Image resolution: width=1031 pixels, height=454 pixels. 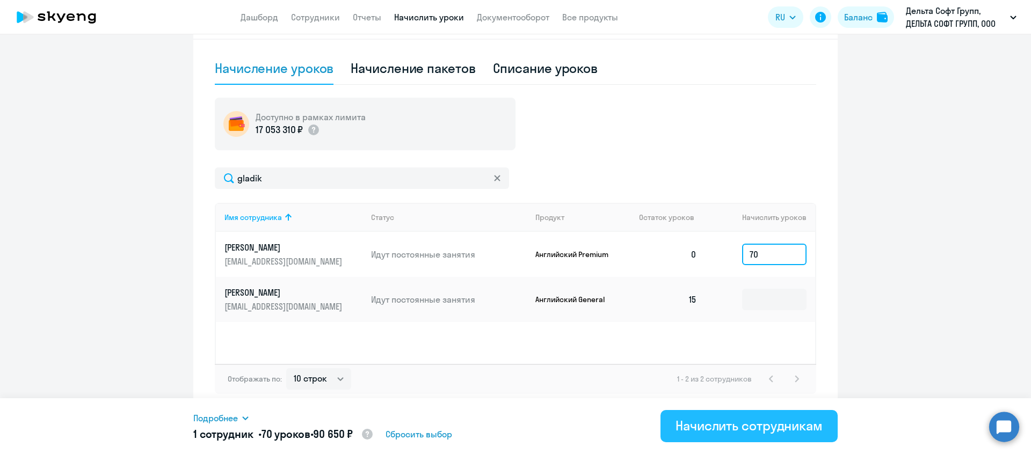 What do you see at coordinates (673, 218) in the screenshot?
I see `div: Остаток уроков` at bounding box center [673, 218].